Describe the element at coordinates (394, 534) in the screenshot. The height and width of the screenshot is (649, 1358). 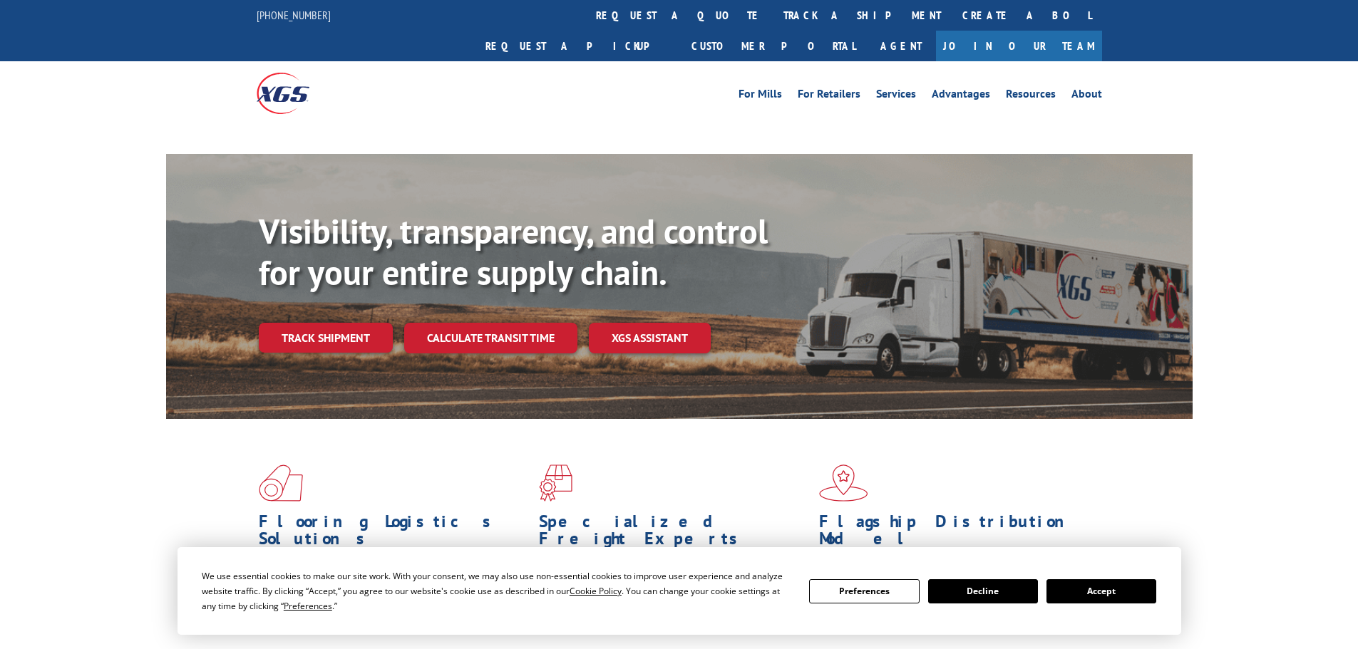
I see `h1: Flooring Logistics Solutions` at that location.